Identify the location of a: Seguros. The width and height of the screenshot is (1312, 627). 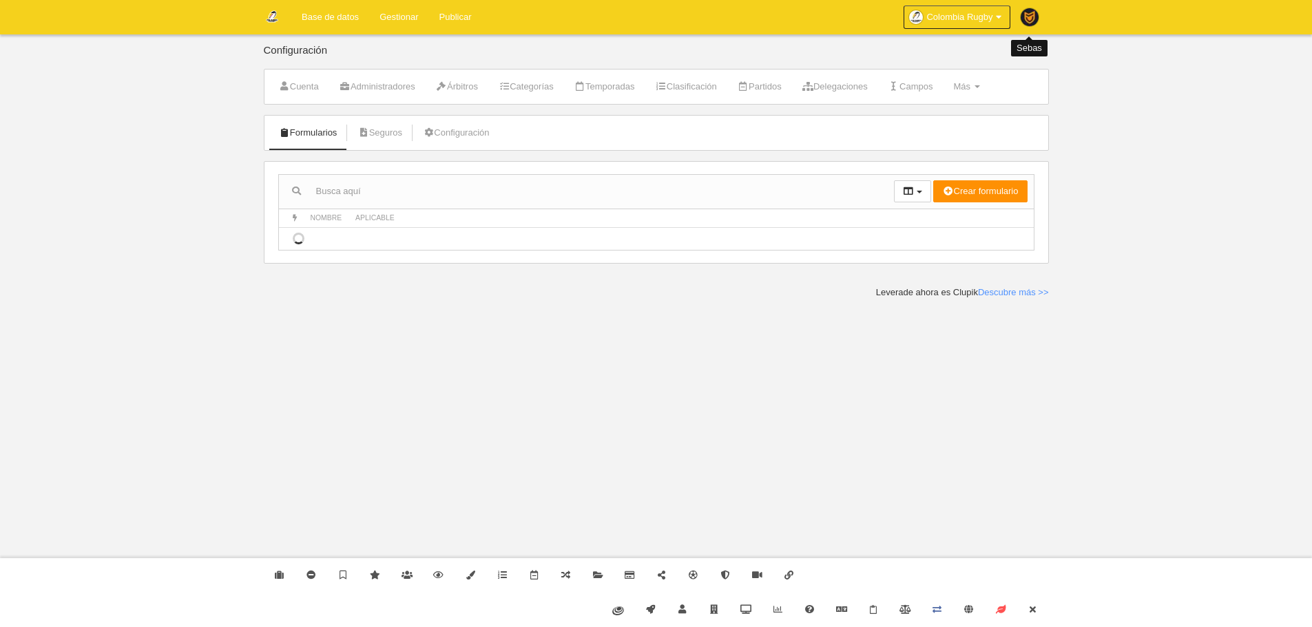
(379, 133).